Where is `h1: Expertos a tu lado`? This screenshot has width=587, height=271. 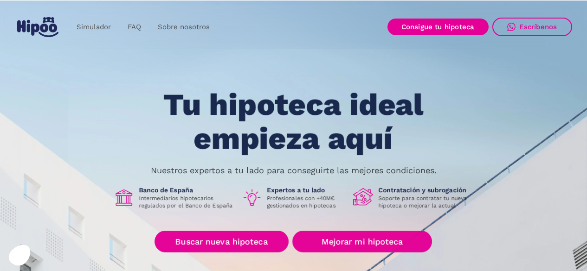
h1: Expertos a tu lado is located at coordinates (306, 191).